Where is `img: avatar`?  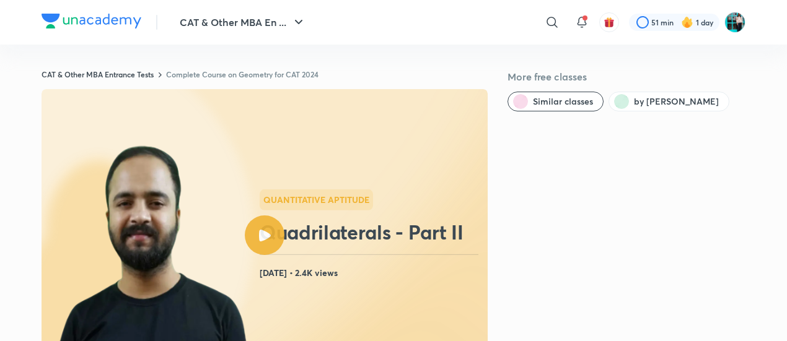 img: avatar is located at coordinates (609, 22).